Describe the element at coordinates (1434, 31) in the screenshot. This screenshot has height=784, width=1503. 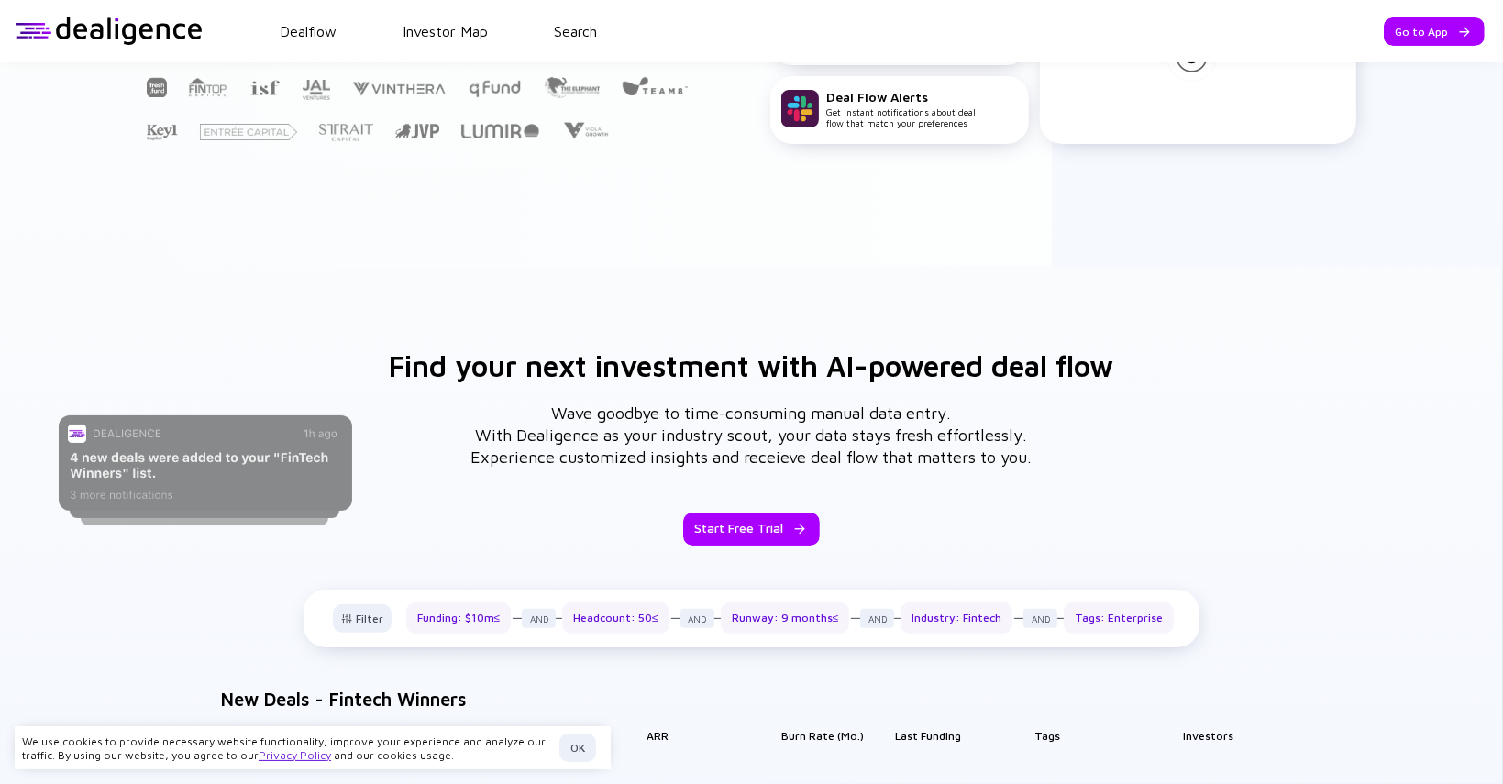
I see `div: Go to App` at that location.